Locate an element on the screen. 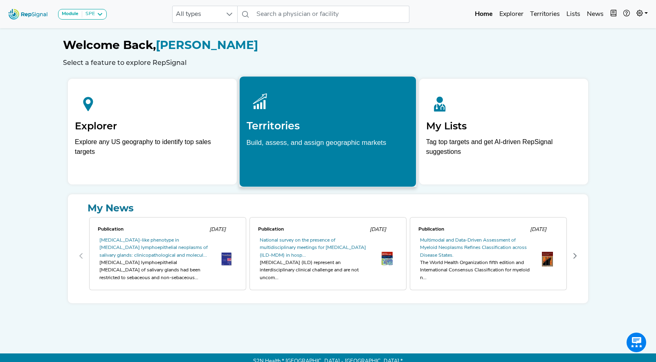 This screenshot has height=362, width=656. button: Next Page is located at coordinates (575, 256).